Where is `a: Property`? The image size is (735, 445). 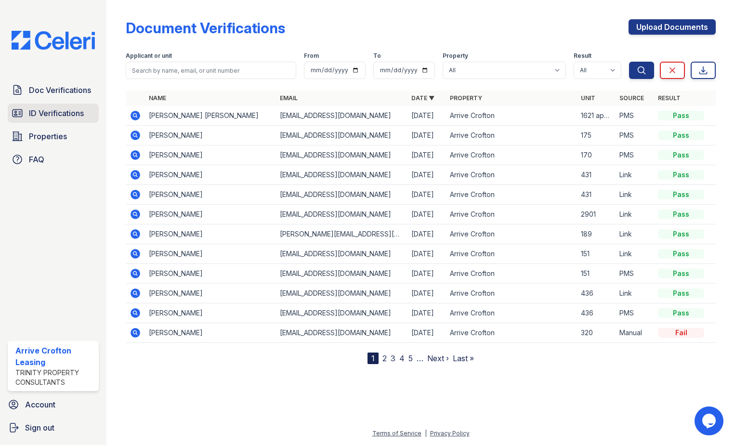
a: Property is located at coordinates (466, 98).